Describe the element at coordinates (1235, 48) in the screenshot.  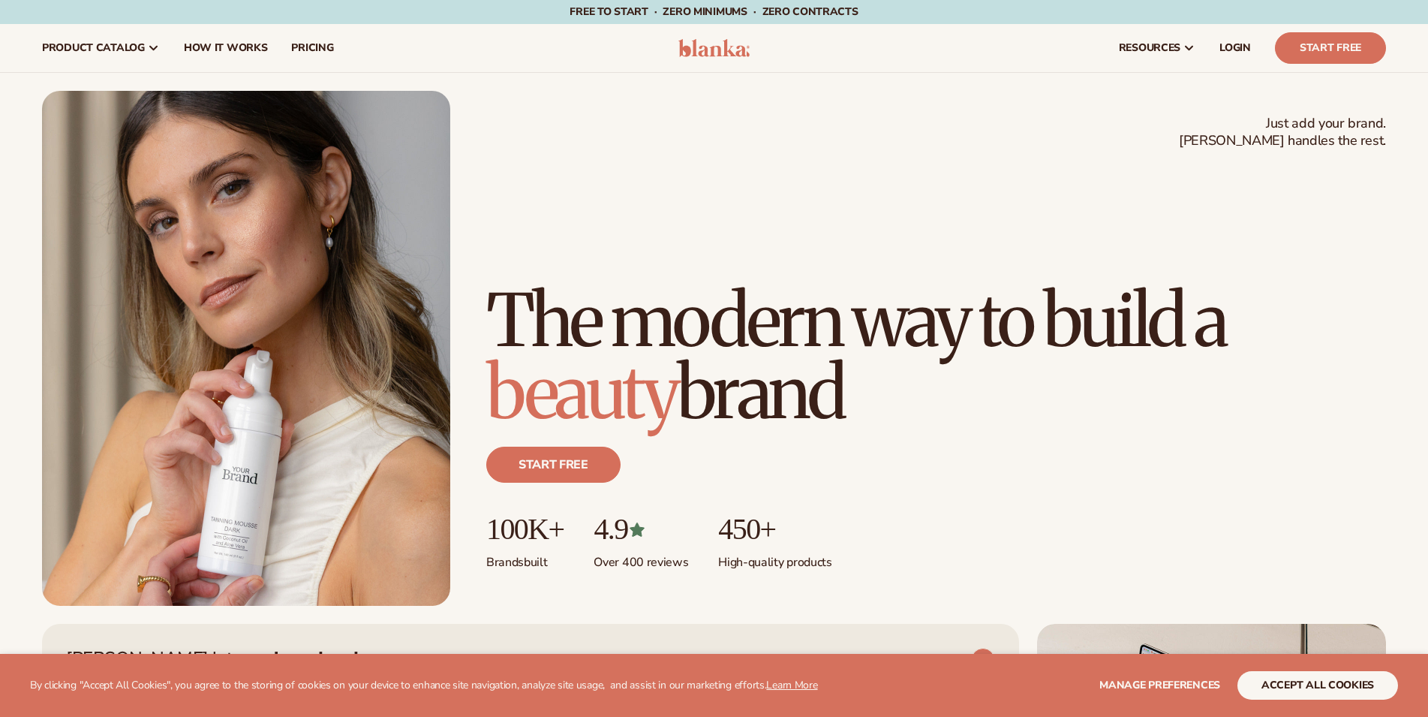
I see `a: LOGIN` at that location.